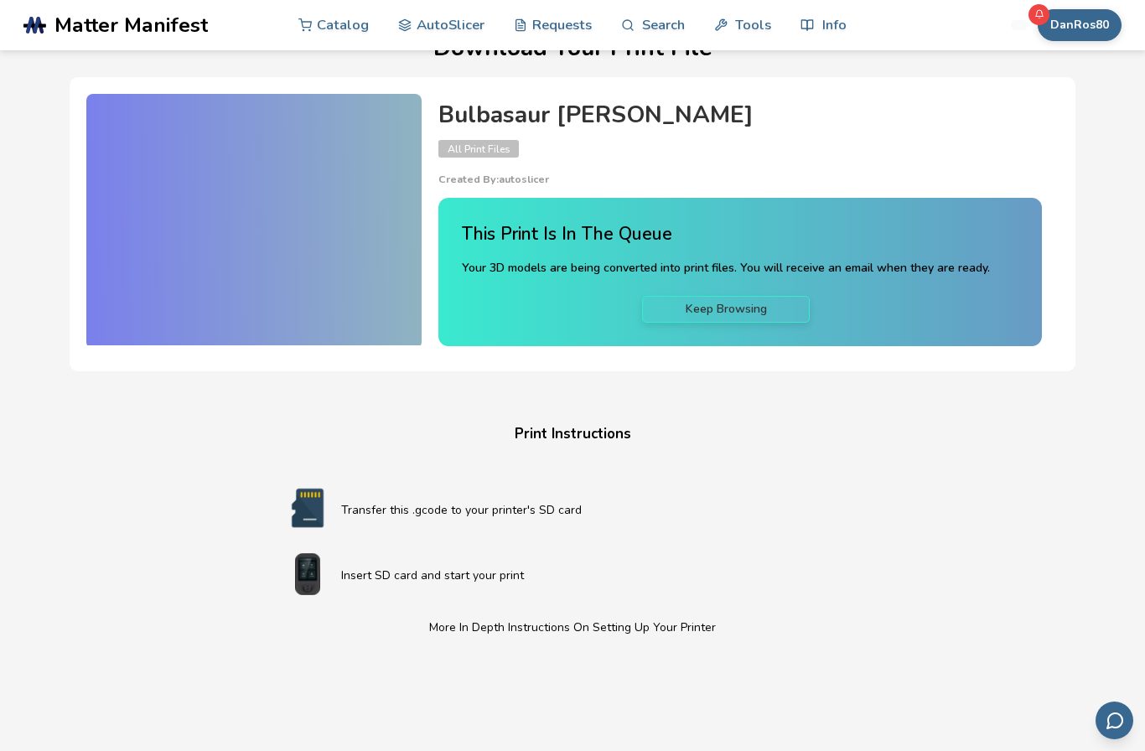 Image resolution: width=1145 pixels, height=751 pixels. I want to click on p: Your 3D models are being converted into print files. You will receive an email when they are ready., so click(726, 268).